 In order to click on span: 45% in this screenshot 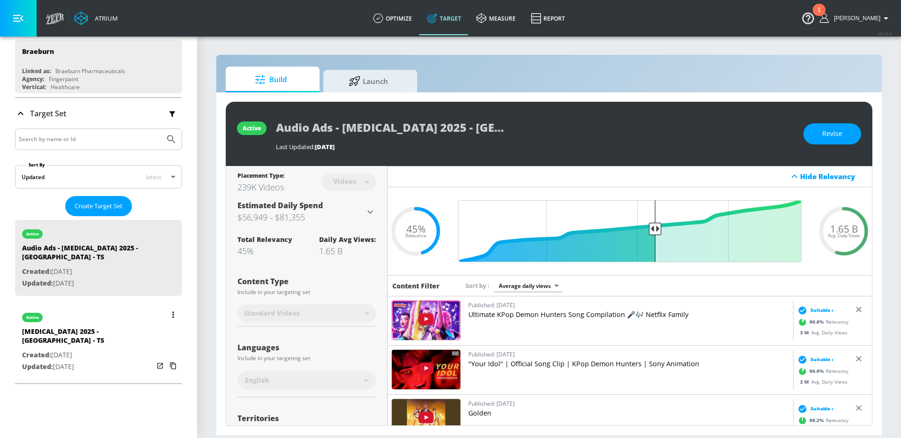, I will do `click(416, 229)`.